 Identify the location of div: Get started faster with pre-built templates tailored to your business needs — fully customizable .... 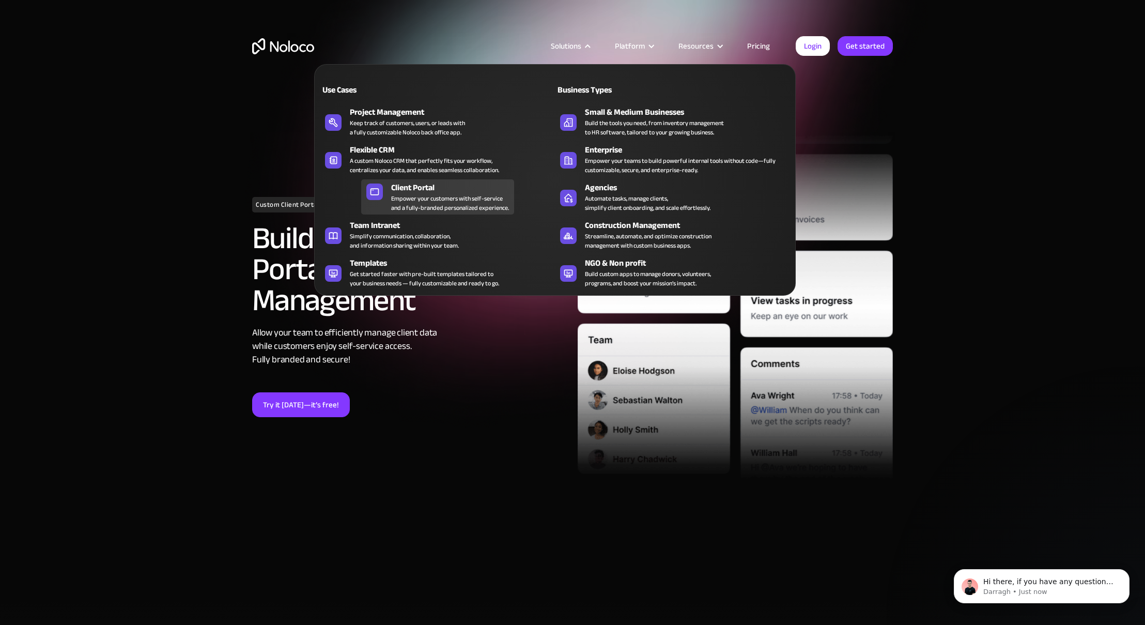
(424, 279).